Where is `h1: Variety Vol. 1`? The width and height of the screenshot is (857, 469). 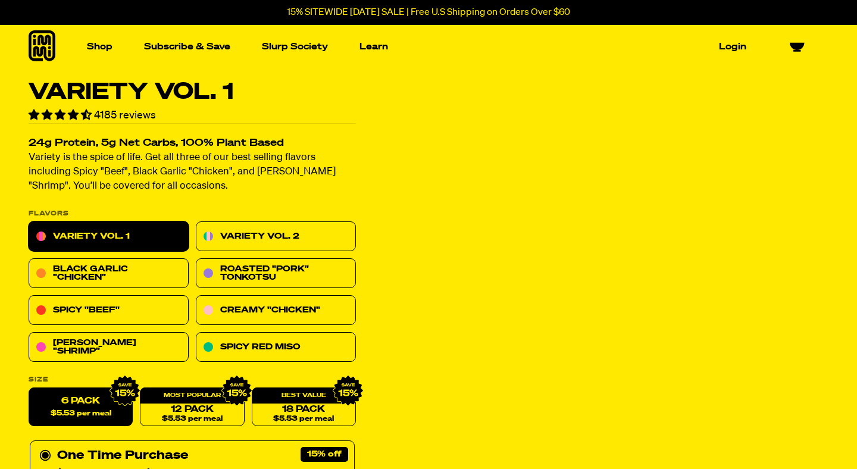
h1: Variety Vol. 1 is located at coordinates (192, 92).